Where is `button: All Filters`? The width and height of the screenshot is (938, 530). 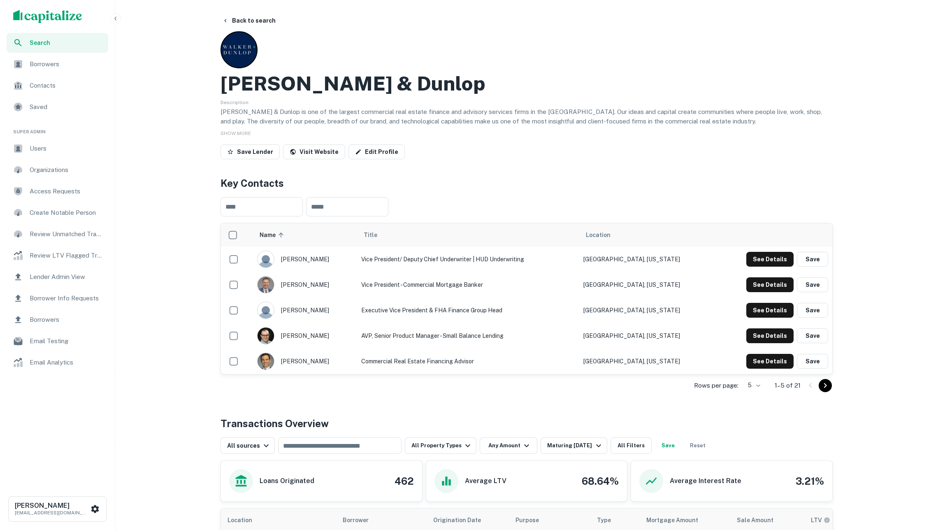 button: All Filters is located at coordinates (631, 445).